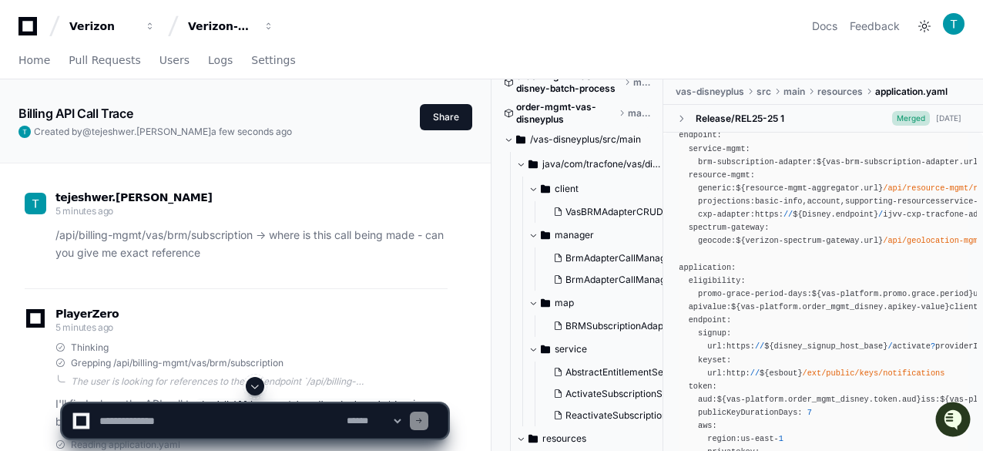 This screenshot has height=451, width=983. What do you see at coordinates (89, 348) in the screenshot?
I see `span: Thinking` at bounding box center [89, 348].